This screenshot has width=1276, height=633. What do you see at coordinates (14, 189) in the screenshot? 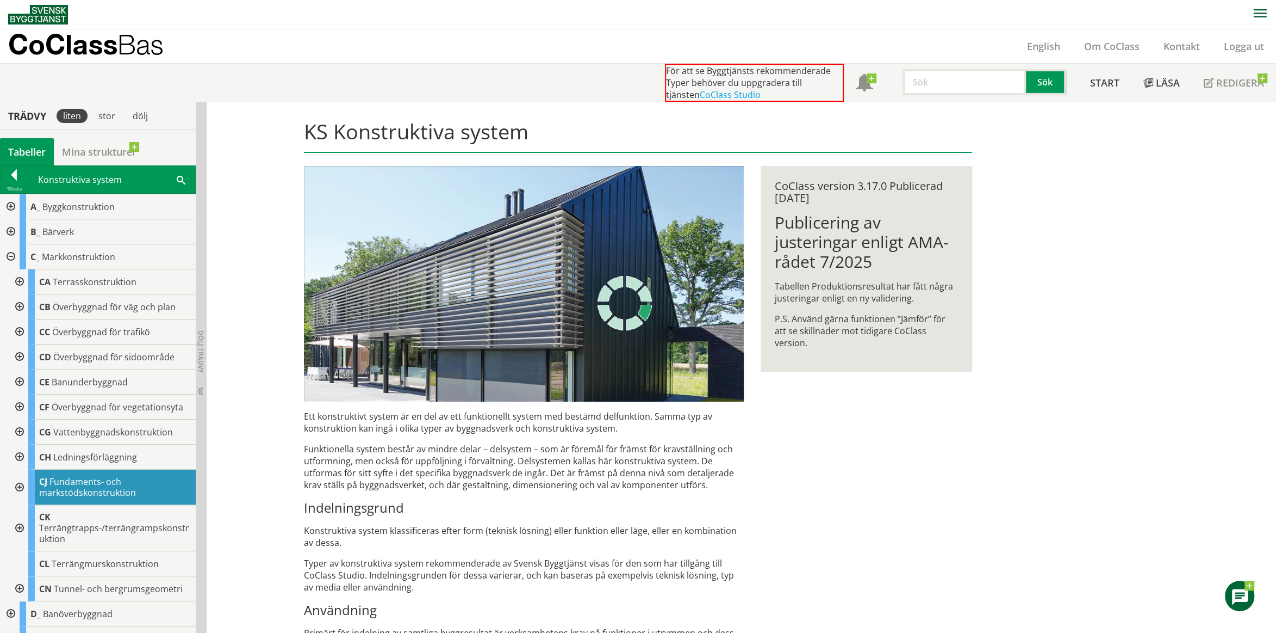
I see `div: Tillbaka` at bounding box center [14, 189].